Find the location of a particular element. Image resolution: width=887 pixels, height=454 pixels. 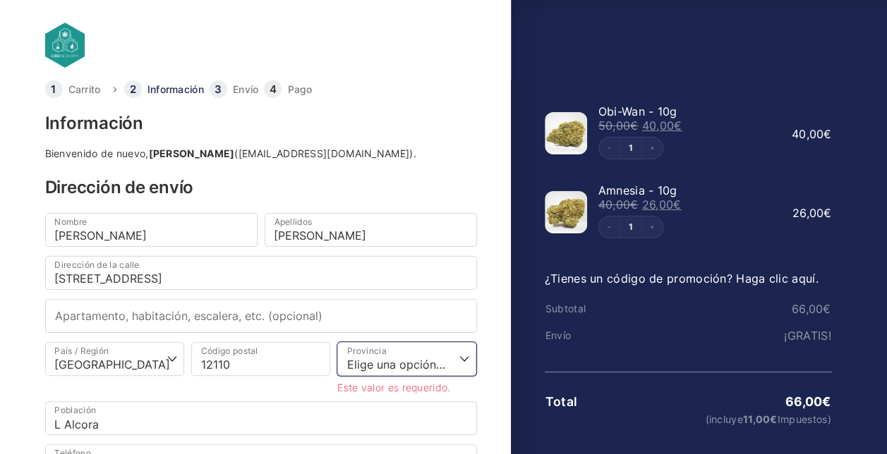

th: Total is located at coordinates (593, 402).